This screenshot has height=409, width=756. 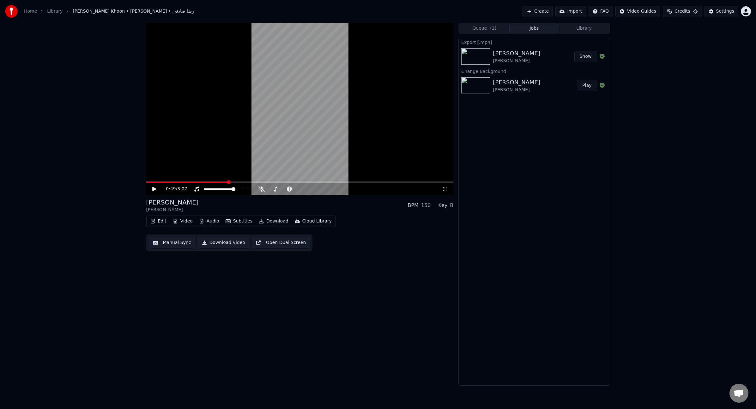 I want to click on button: Edit, so click(x=158, y=221).